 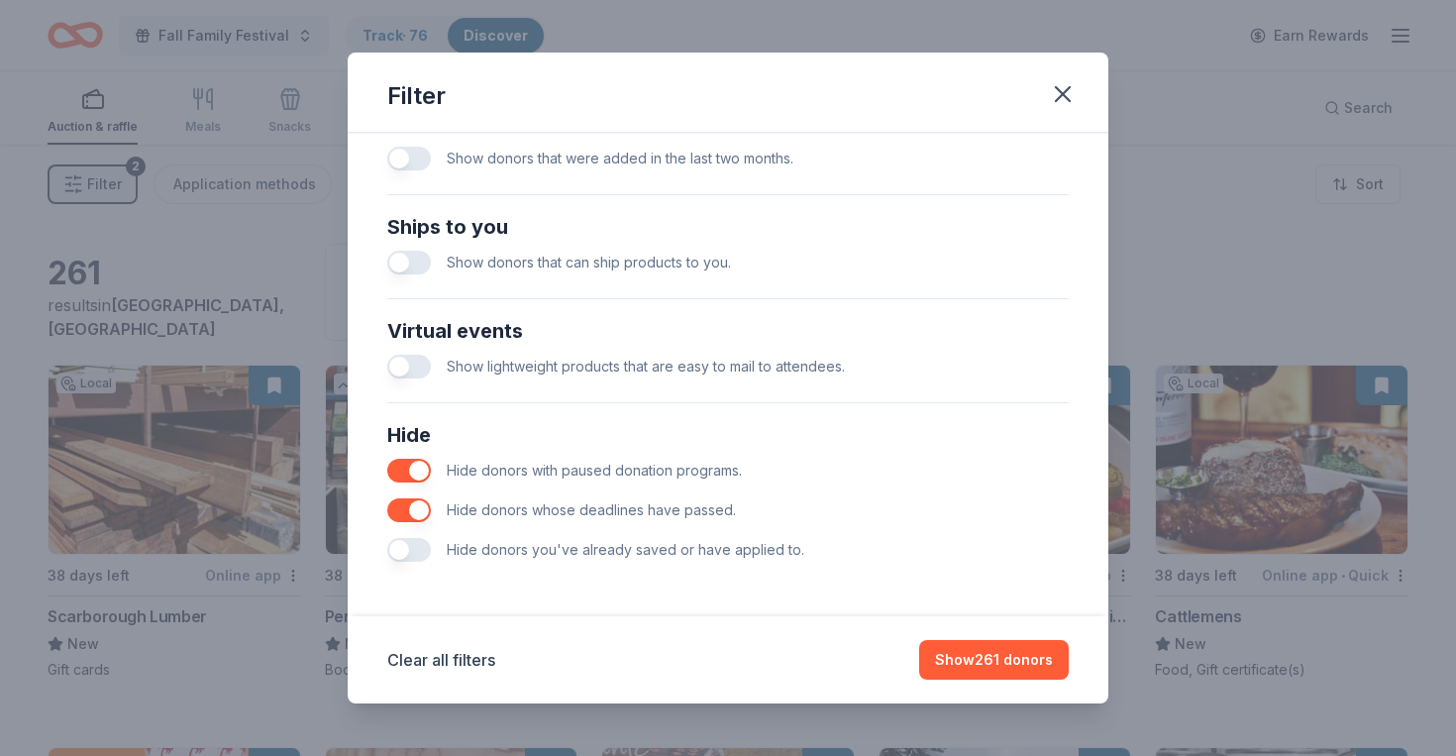 What do you see at coordinates (625, 549) in the screenshot?
I see `span: Hide donors you've already saved or have applied to.` at bounding box center [625, 549].